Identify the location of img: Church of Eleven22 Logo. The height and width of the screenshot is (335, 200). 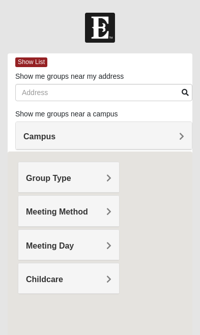
(100, 27).